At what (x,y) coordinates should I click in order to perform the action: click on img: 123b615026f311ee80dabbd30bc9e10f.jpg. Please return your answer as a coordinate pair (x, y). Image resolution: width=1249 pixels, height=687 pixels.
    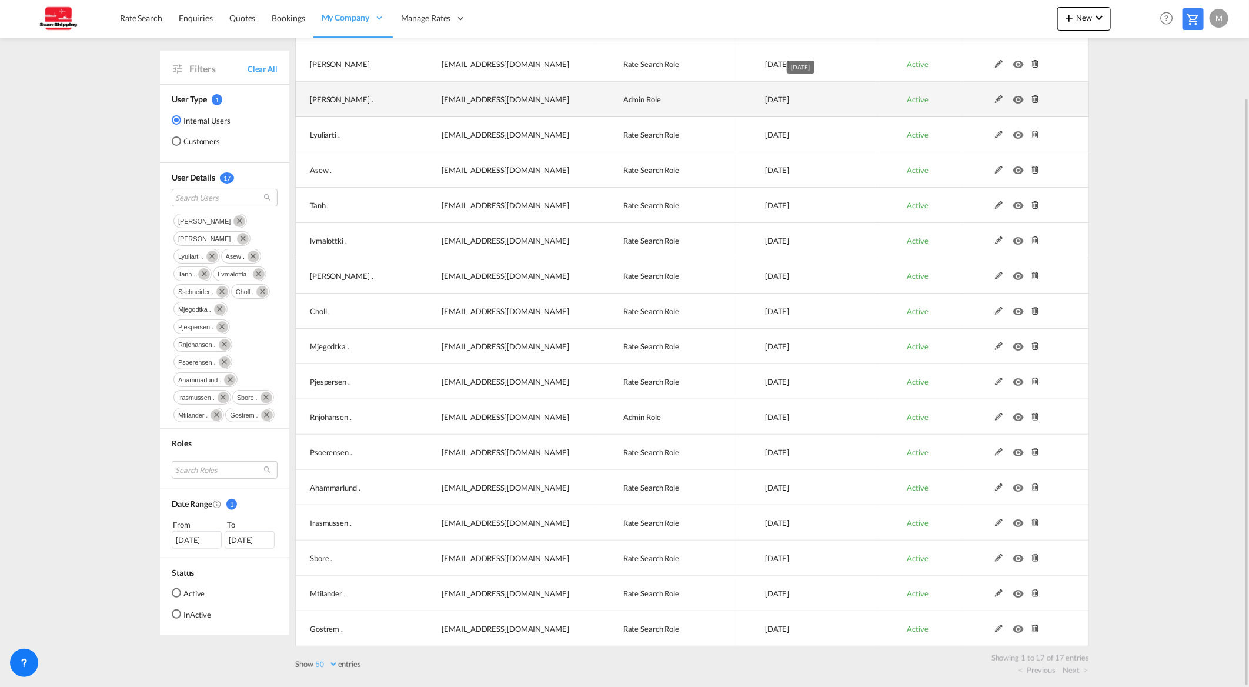
    Looking at the image, I should click on (57, 18).